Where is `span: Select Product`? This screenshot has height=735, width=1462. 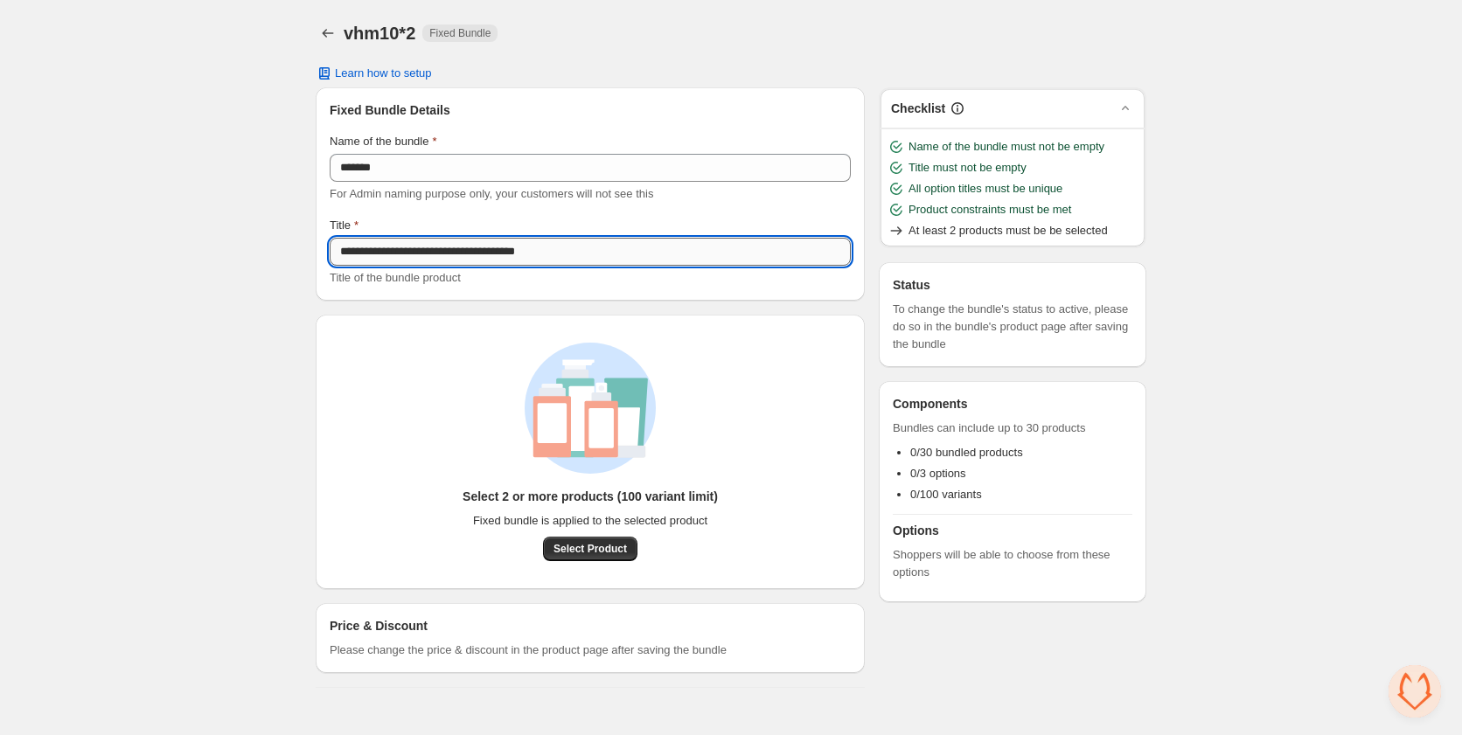
span: Select Product is located at coordinates (590, 549).